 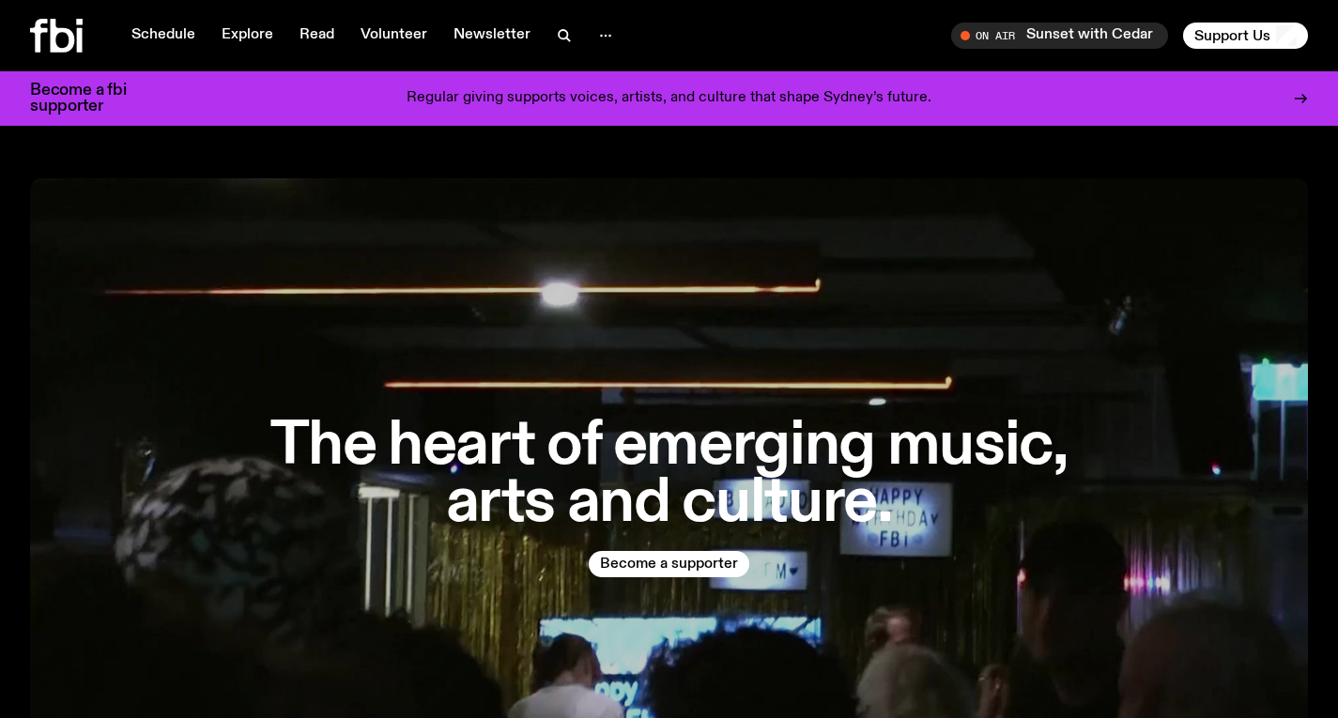 I want to click on button: On AirSunset with Cedar, so click(x=1059, y=36).